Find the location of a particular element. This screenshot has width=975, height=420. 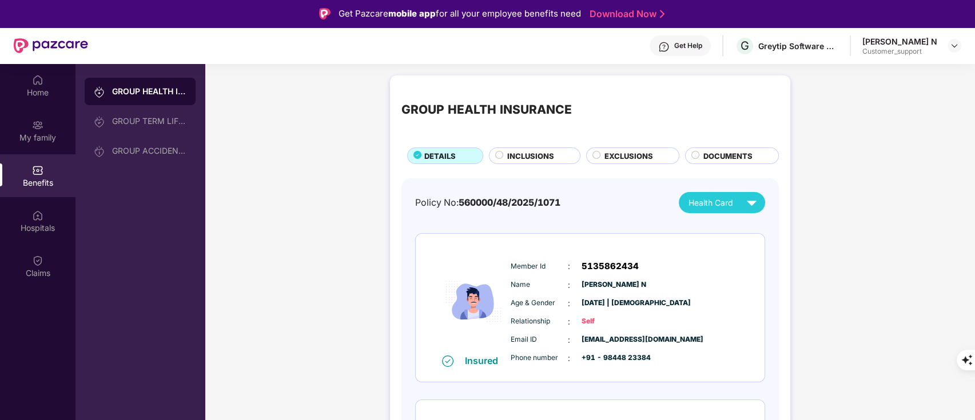

span: Health Card is located at coordinates (711, 203).